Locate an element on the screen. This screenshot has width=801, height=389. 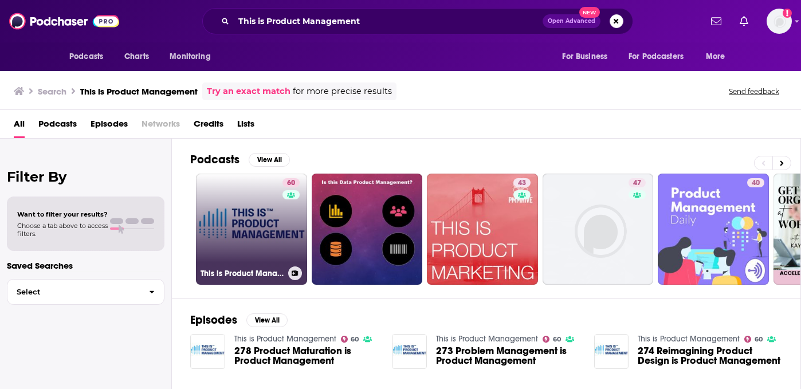
svg: Add a profile image is located at coordinates (787, 13).